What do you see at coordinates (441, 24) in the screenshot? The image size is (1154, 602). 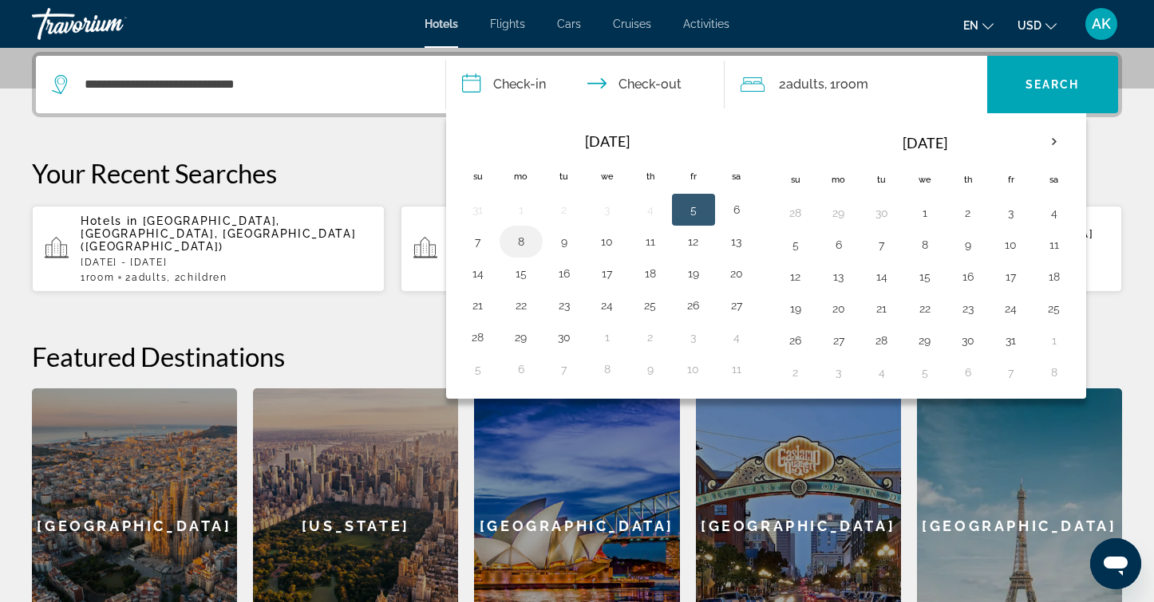 I see `span: Hotels` at bounding box center [441, 24].